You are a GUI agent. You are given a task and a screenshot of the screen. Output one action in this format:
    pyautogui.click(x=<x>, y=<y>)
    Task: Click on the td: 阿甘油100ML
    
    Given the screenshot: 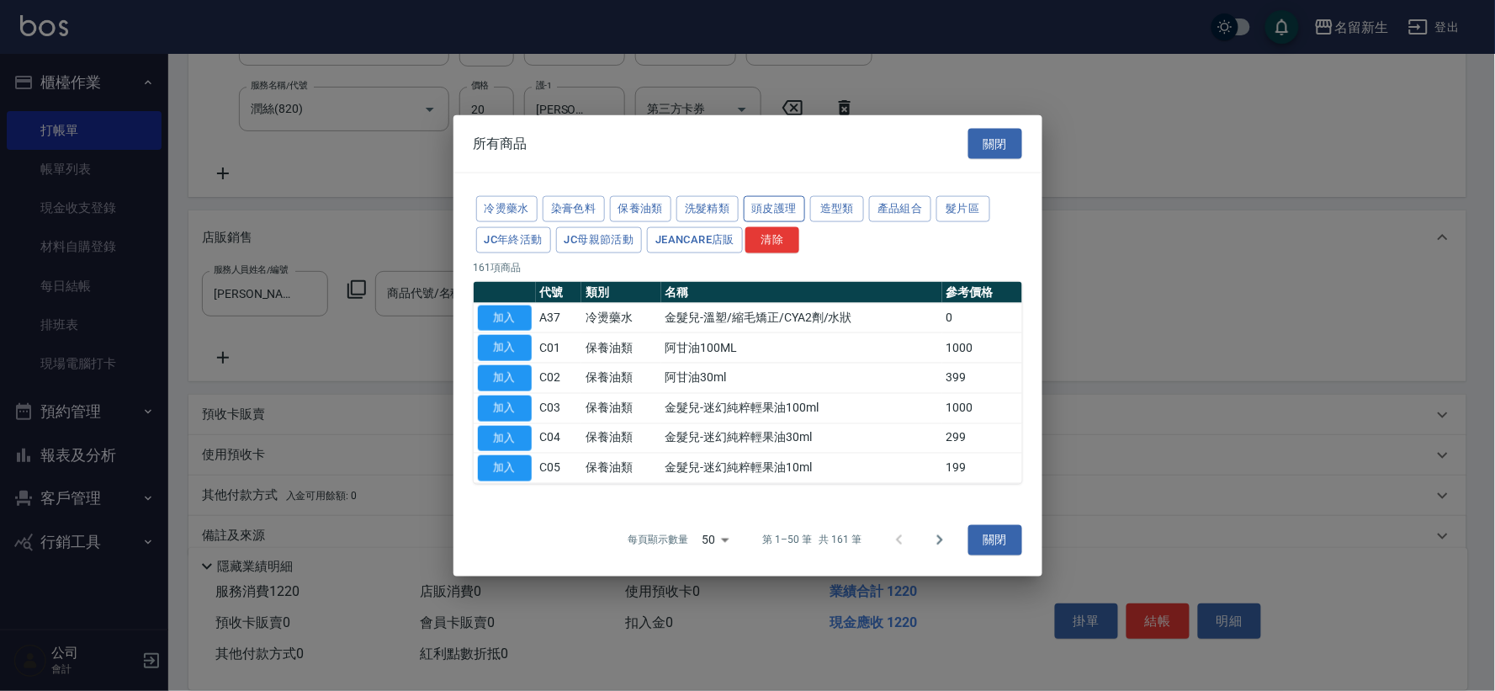 What is the action you would take?
    pyautogui.click(x=802, y=348)
    